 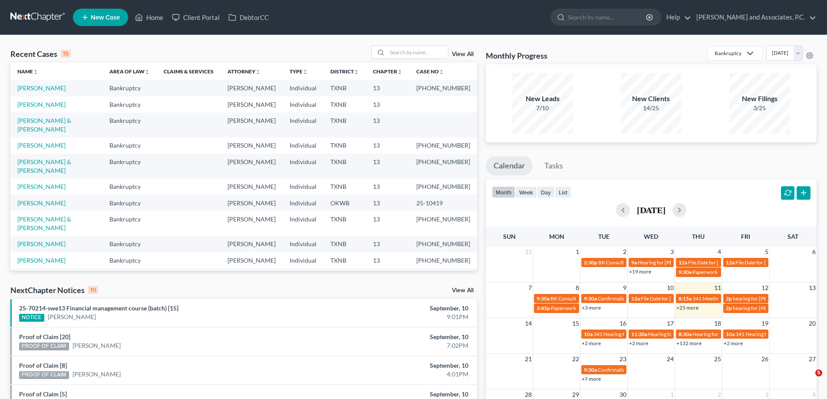 What do you see at coordinates (685, 298) in the screenshot?
I see `span: 8:15a` at bounding box center [685, 298].